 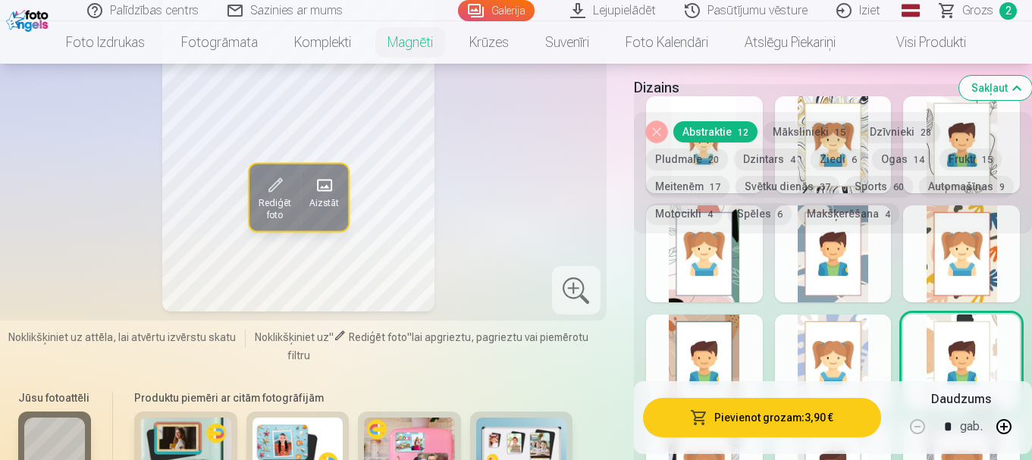 I want to click on button: Meitenēm17, so click(x=688, y=187).